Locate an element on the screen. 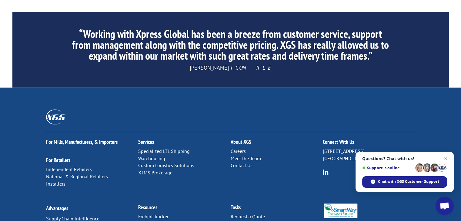  a: About XGS is located at coordinates (241, 142).